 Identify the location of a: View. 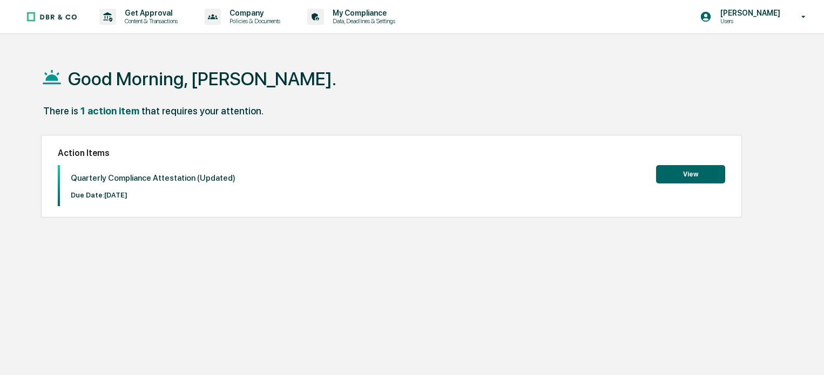
(691, 173).